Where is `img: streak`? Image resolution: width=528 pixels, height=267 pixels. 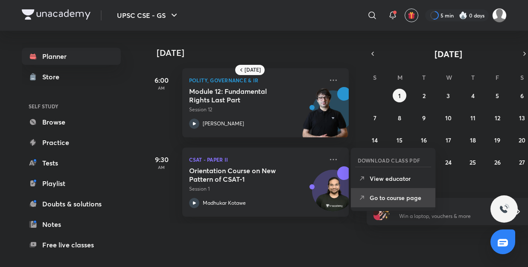
img: streak is located at coordinates (463, 15).